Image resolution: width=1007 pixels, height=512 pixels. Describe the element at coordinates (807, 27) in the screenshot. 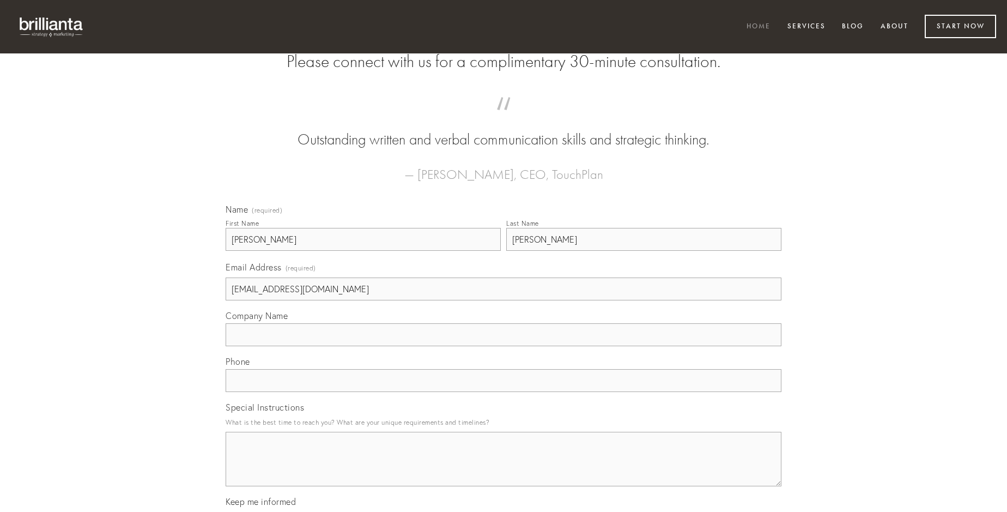

I see `a: Services` at that location.